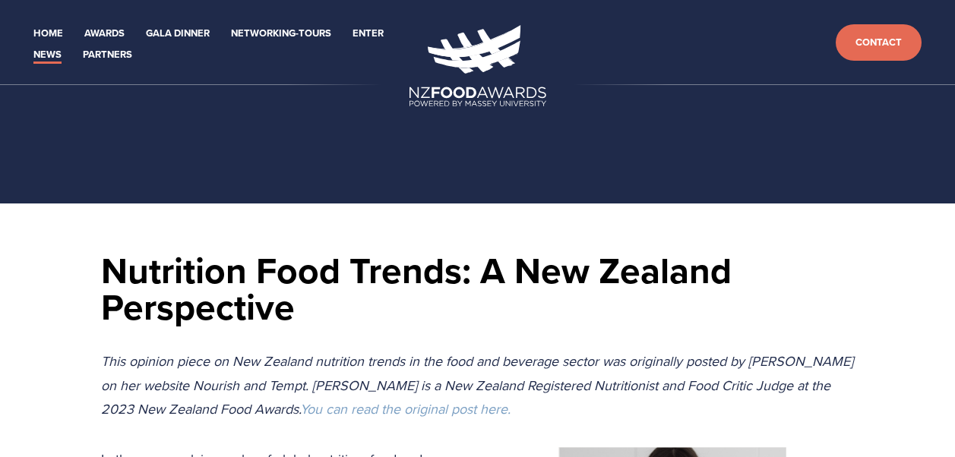 Image resolution: width=955 pixels, height=457 pixels. I want to click on em: This opinion piece on New Zealand nutrition trends in the food and beverage sector was originally..., so click(478, 385).